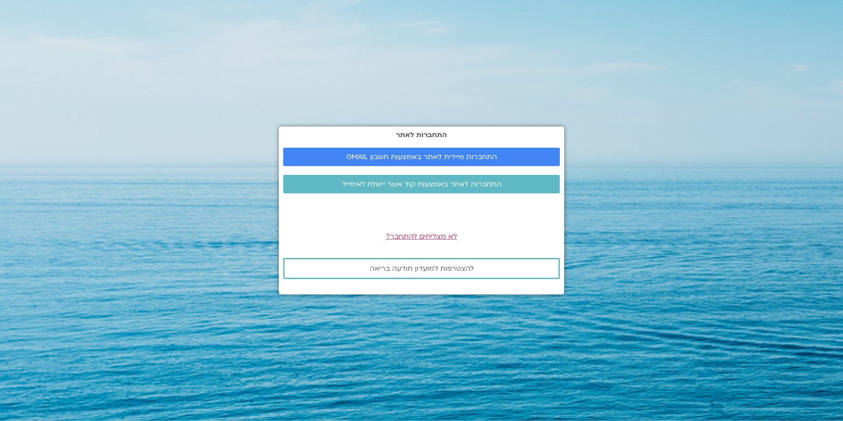 The width and height of the screenshot is (843, 421). What do you see at coordinates (422, 157) in the screenshot?
I see `a: התחברות מיידית לאתר באמצעות חשבון GMAIL` at bounding box center [422, 157].